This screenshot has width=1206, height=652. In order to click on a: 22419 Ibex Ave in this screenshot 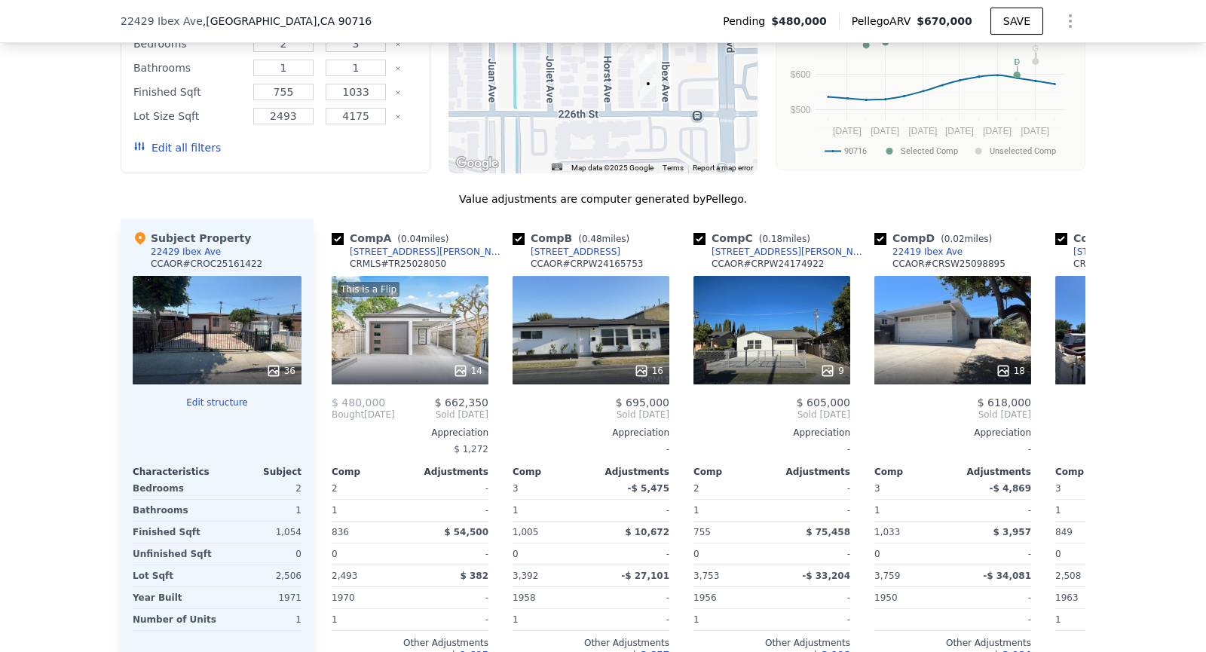, I will do `click(918, 252)`.